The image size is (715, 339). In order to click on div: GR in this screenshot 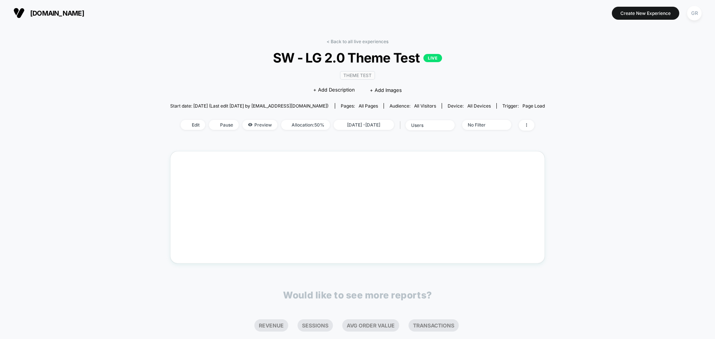, I will do `click(694, 13)`.